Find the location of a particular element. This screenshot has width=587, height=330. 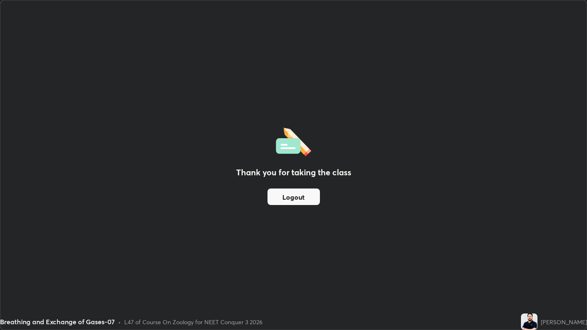

img: offlineFeedback.1438e8b3.svg is located at coordinates (293, 141).